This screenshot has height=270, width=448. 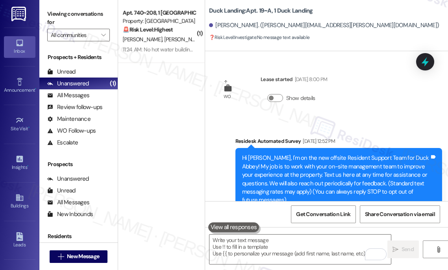 I want to click on button: Send, so click(x=403, y=249).